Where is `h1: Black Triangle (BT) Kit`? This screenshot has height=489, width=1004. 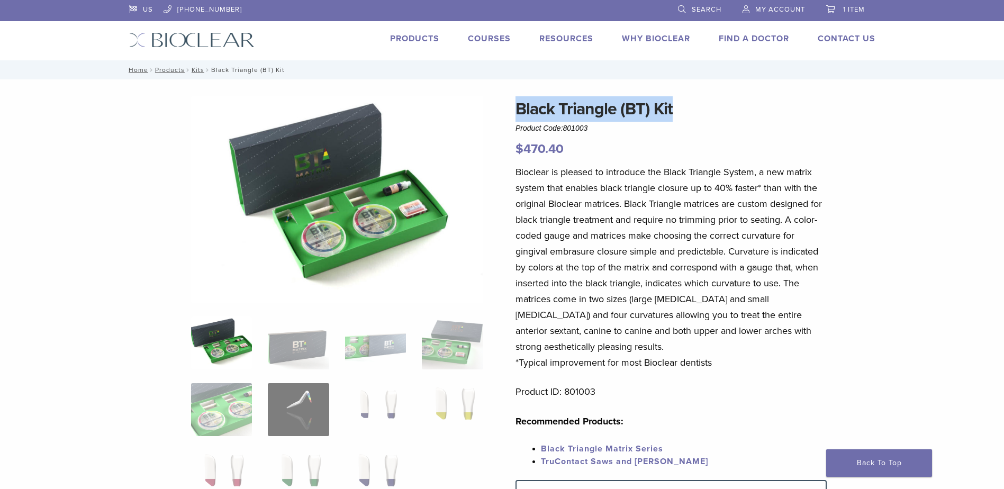 h1: Black Triangle (BT) Kit is located at coordinates (671, 109).